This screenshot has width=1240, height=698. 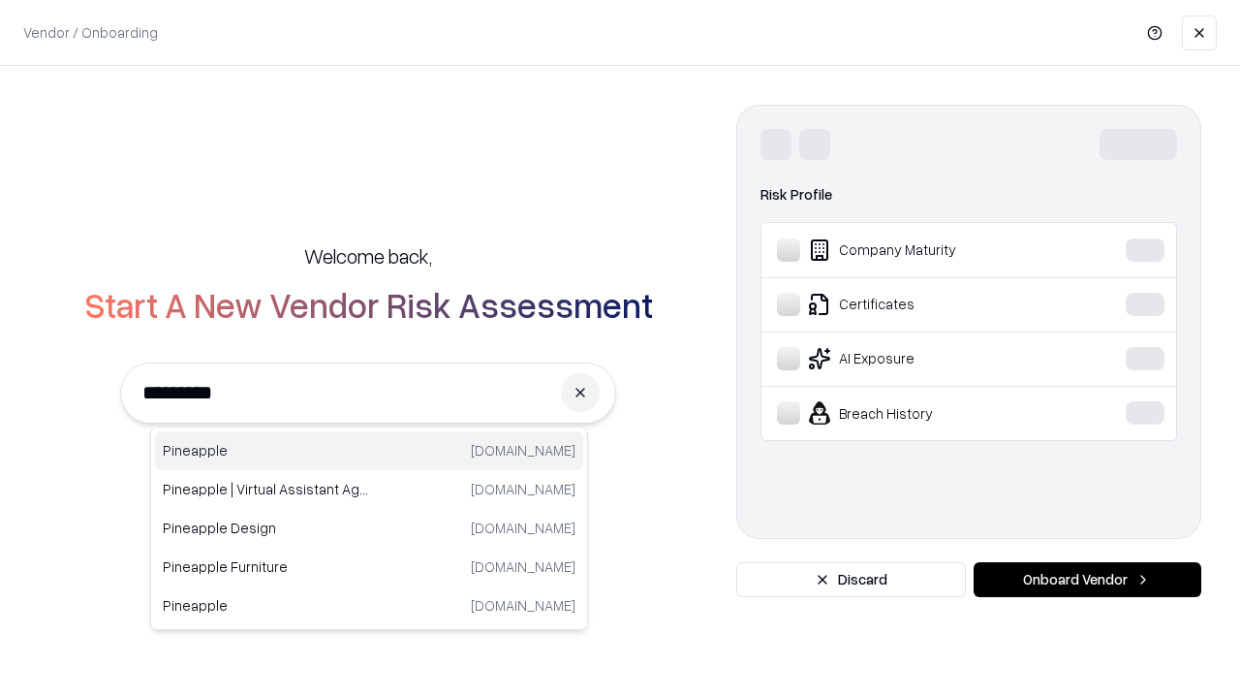 I want to click on p: Pineapple Furniture, so click(x=266, y=566).